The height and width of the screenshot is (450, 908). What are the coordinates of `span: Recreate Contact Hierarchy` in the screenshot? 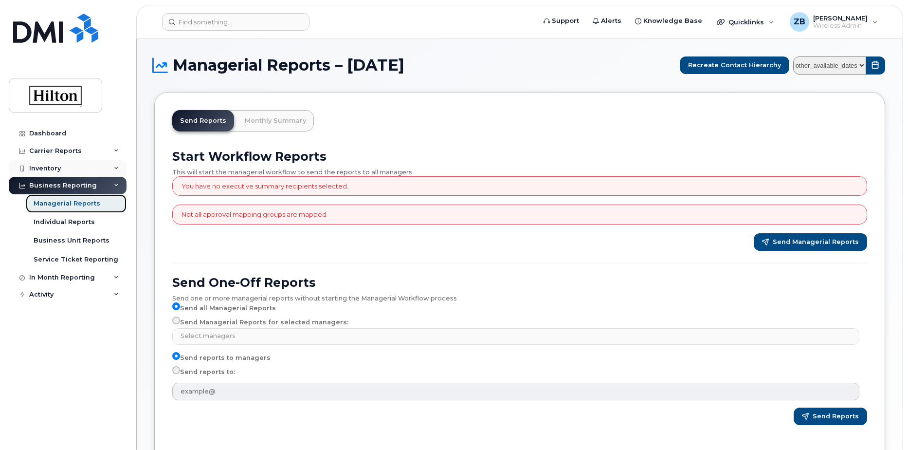 It's located at (734, 65).